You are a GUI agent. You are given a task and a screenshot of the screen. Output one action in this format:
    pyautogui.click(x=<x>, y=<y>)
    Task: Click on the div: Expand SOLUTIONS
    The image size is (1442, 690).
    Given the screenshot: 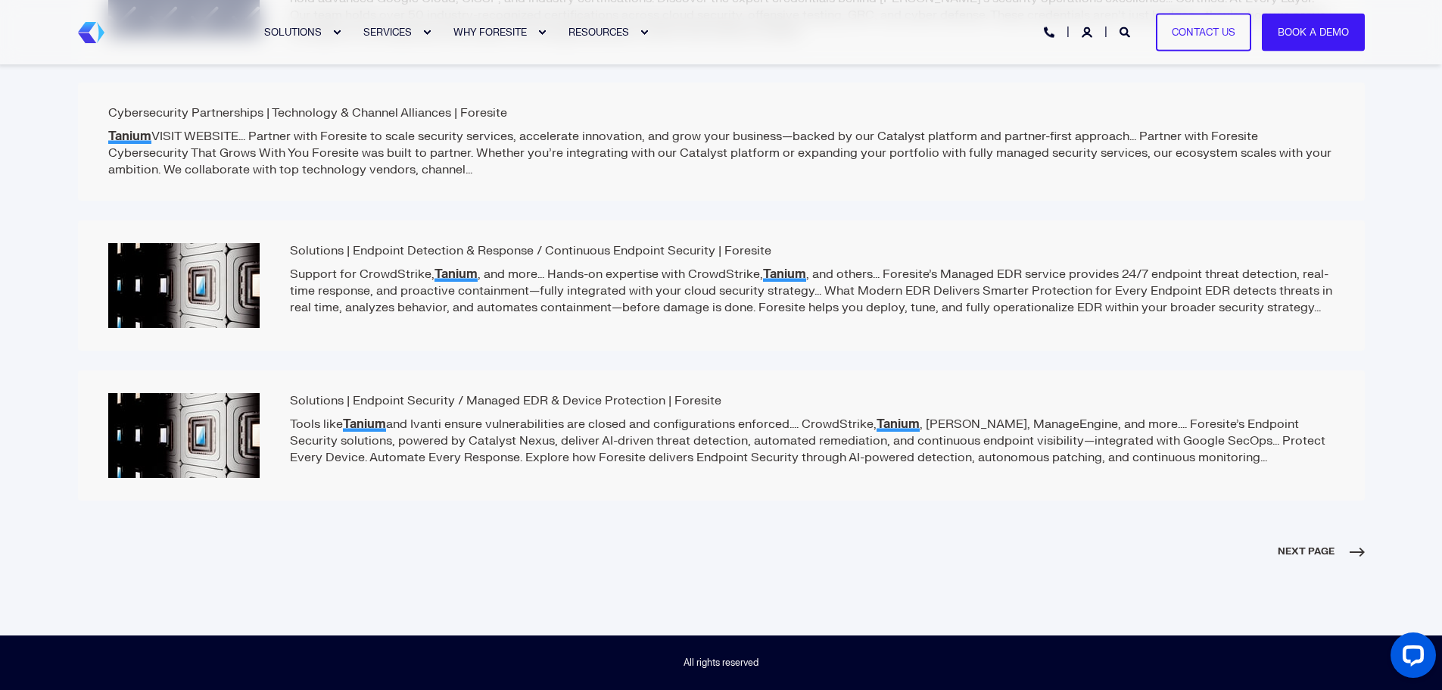 What is the action you would take?
    pyautogui.click(x=337, y=33)
    